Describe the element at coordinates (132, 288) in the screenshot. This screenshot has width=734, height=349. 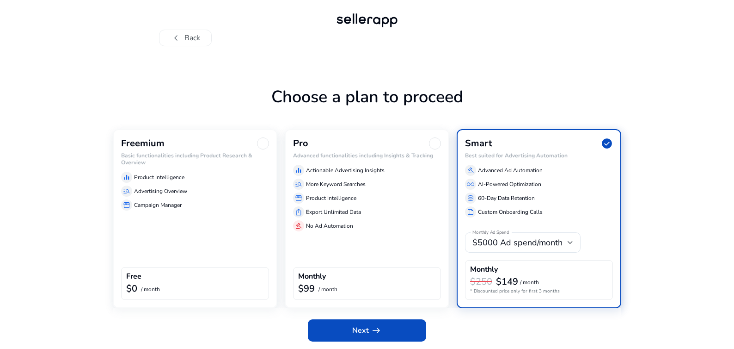
I see `b: $0` at that location.